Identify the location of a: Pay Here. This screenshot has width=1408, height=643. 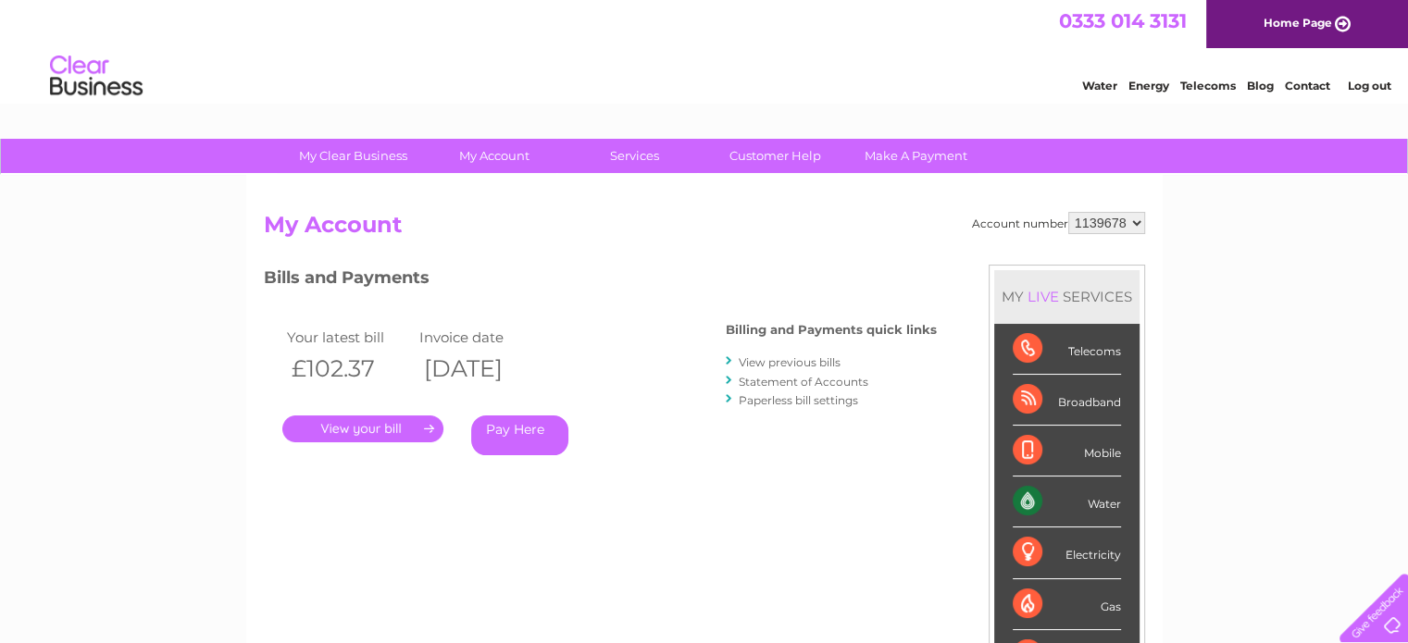
(519, 435).